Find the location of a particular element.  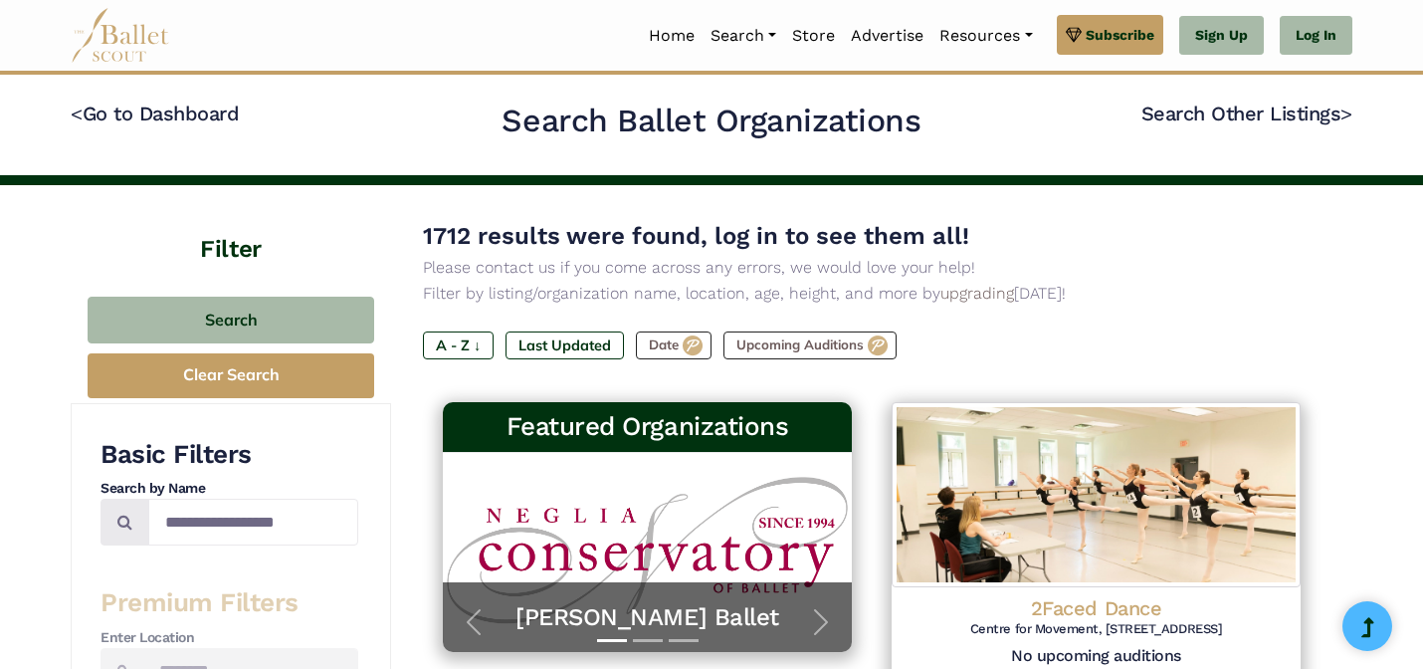

img: gem.svg is located at coordinates (1074, 35).